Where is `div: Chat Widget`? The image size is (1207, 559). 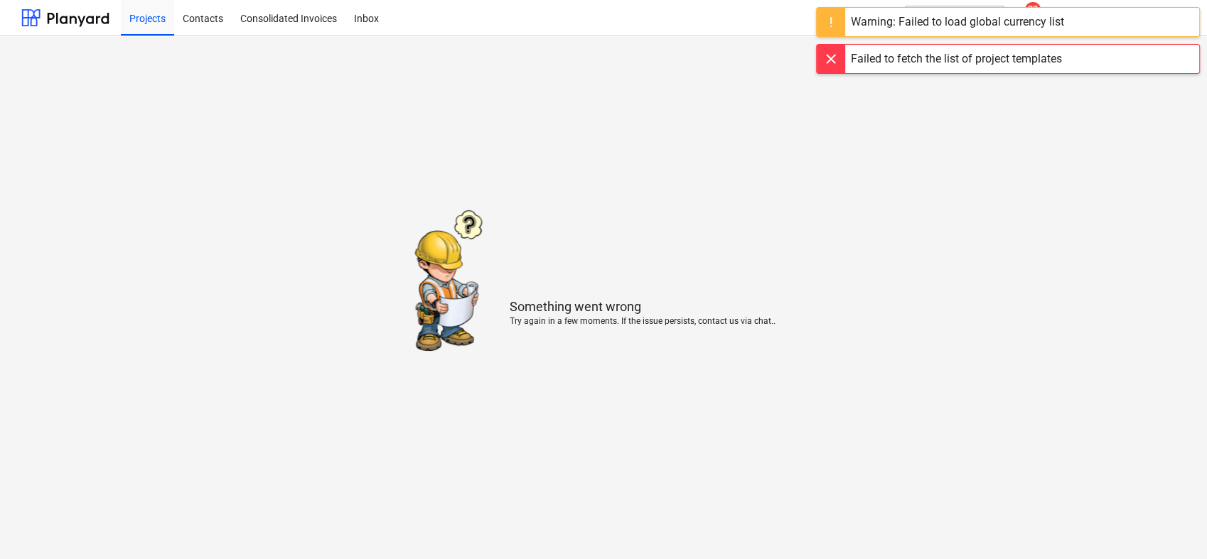 div: Chat Widget is located at coordinates (1171, 525).